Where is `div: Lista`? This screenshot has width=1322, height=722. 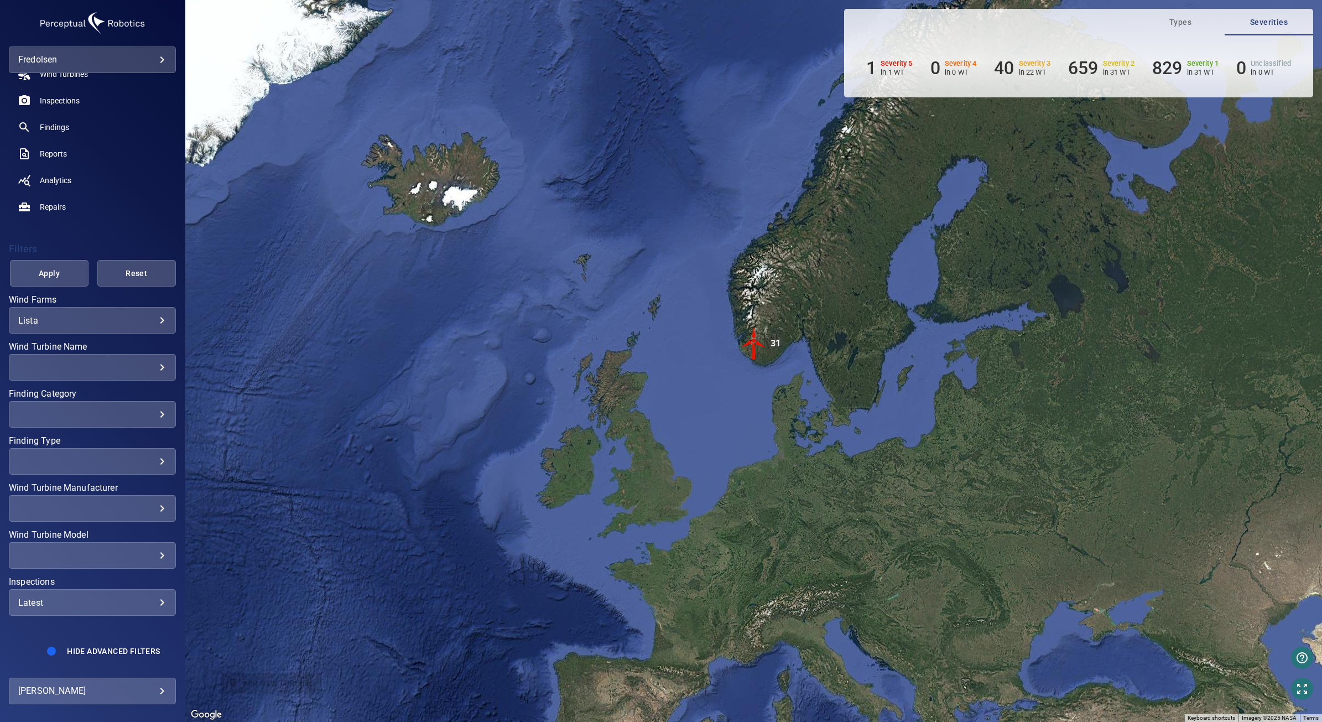 div: Lista is located at coordinates (92, 320).